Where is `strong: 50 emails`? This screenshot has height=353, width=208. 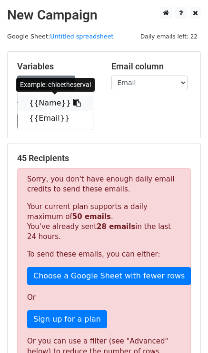 strong: 50 emails is located at coordinates (91, 217).